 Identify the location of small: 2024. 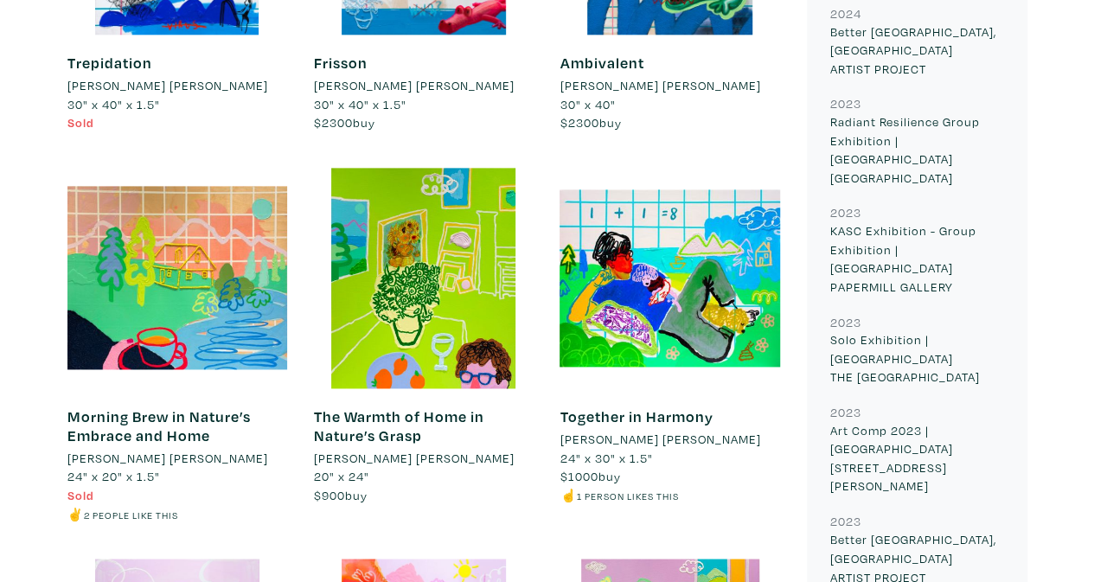
(846, 13).